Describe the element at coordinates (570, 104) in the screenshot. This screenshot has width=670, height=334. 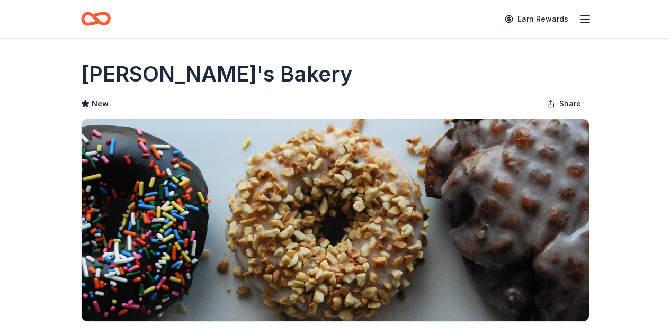
I see `span: Share` at that location.